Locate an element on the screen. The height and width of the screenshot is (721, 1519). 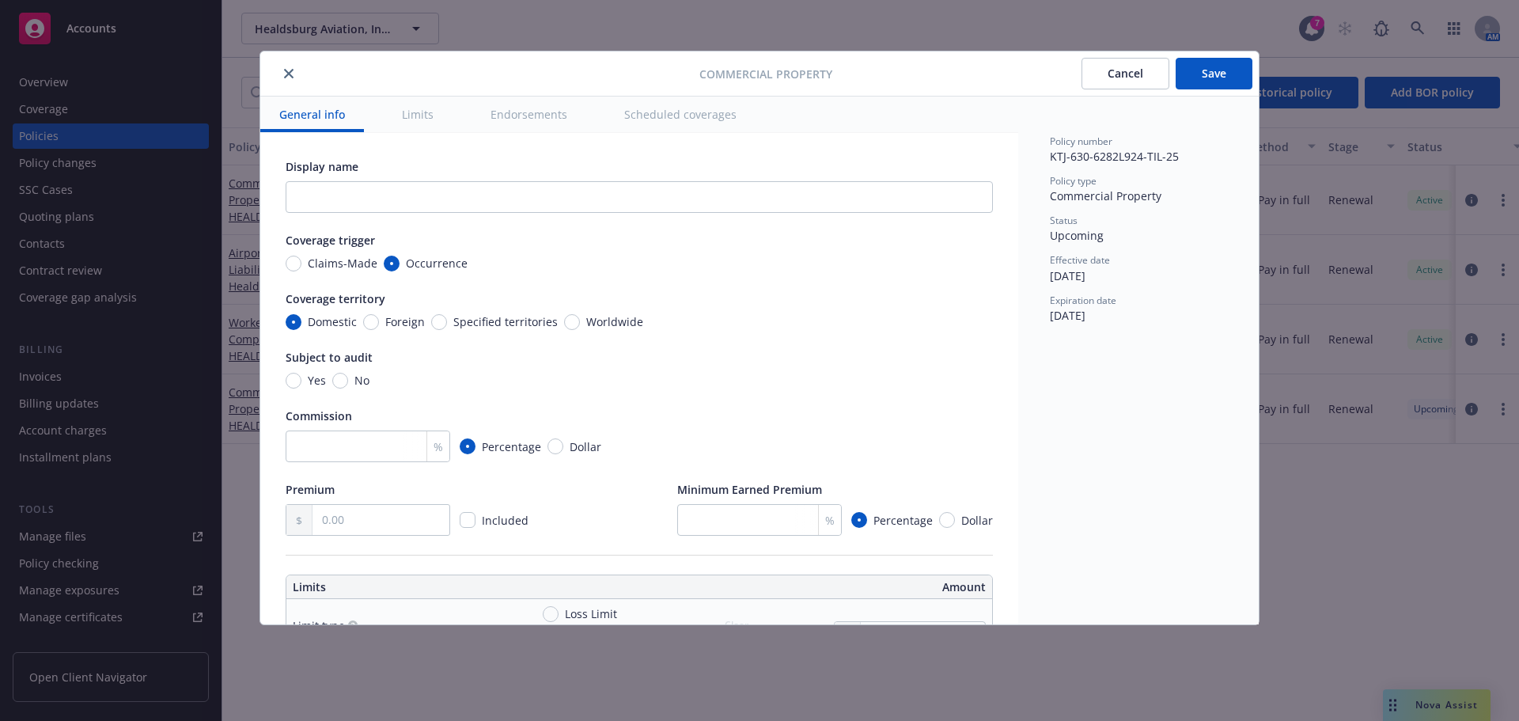
span: Claims-Made is located at coordinates (343, 263).